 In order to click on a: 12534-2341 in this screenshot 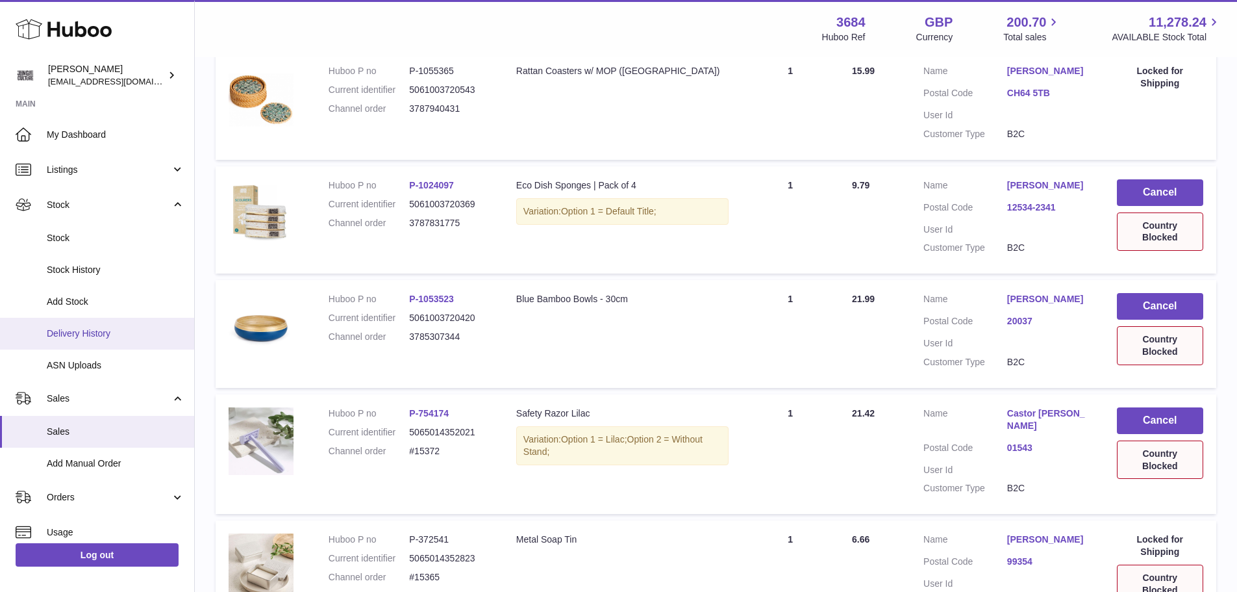, I will do `click(1049, 207)`.